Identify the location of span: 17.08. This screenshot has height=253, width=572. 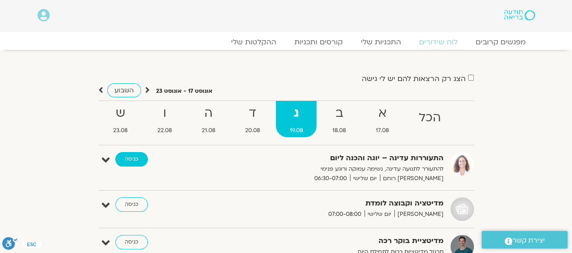
(382, 130).